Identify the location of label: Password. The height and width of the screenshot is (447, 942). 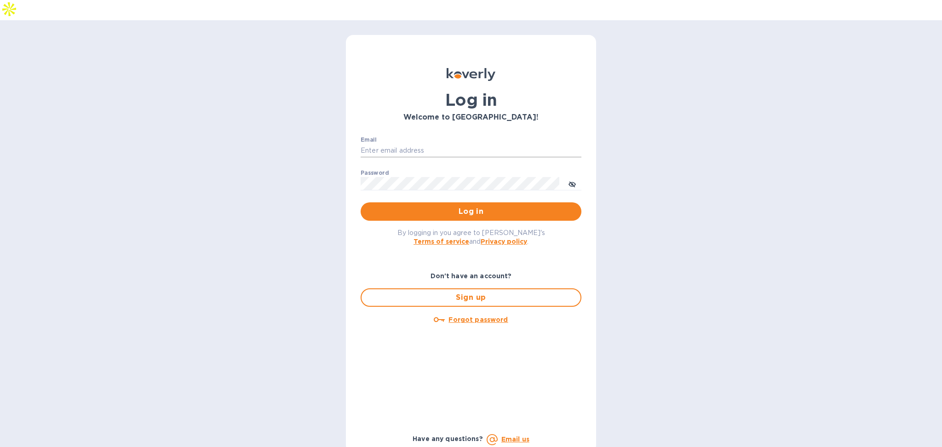
(374, 173).